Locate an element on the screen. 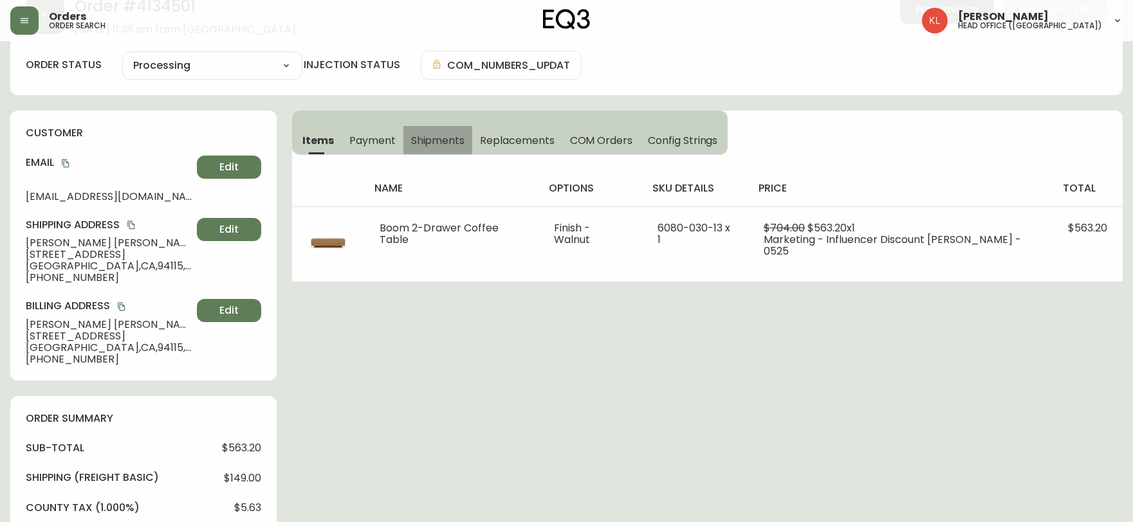 The image size is (1133, 522). span: Shipments is located at coordinates (438, 140).